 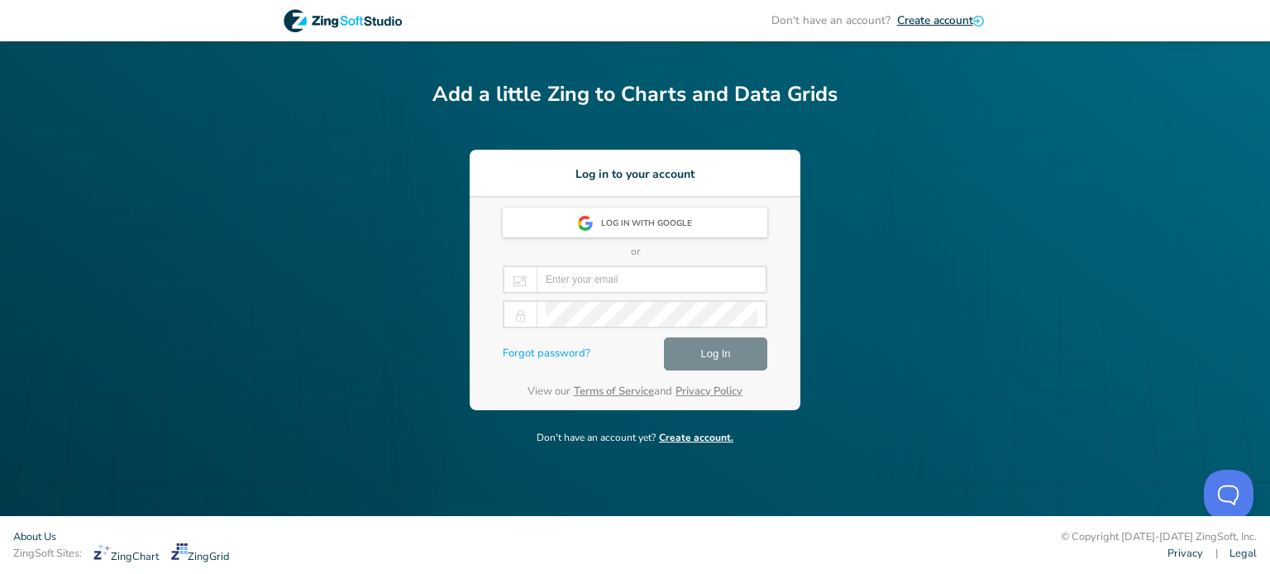 I want to click on a: Legal, so click(x=1242, y=553).